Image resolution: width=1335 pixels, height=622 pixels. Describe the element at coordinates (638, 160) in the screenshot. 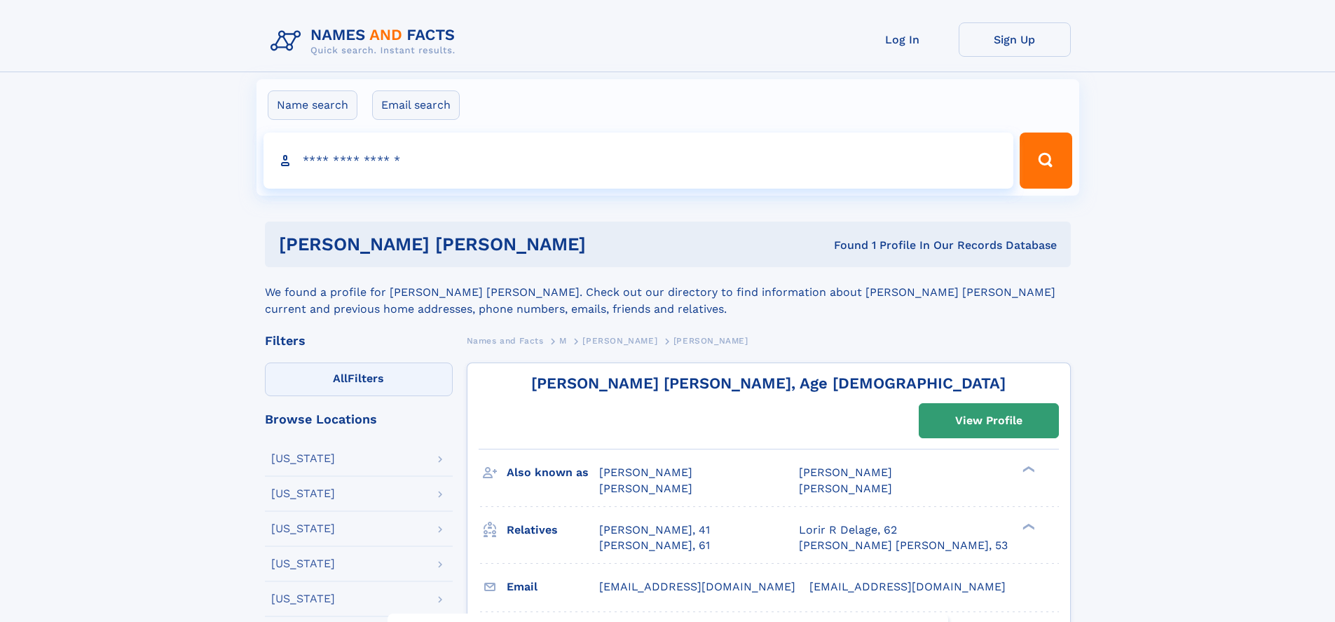

I see `input: search input` at that location.